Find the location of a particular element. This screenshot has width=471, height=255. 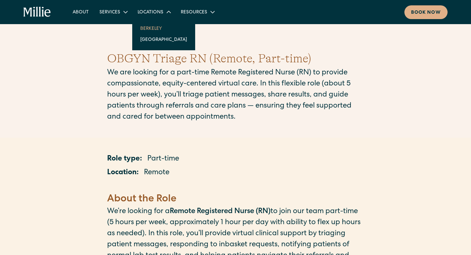

p: Role type: is located at coordinates (125, 159).